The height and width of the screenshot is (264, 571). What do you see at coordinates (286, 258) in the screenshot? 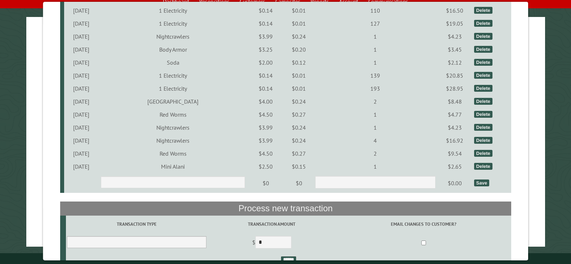
I see `small: © Campground Commander LLC. All rights reserved.` at bounding box center [286, 258].